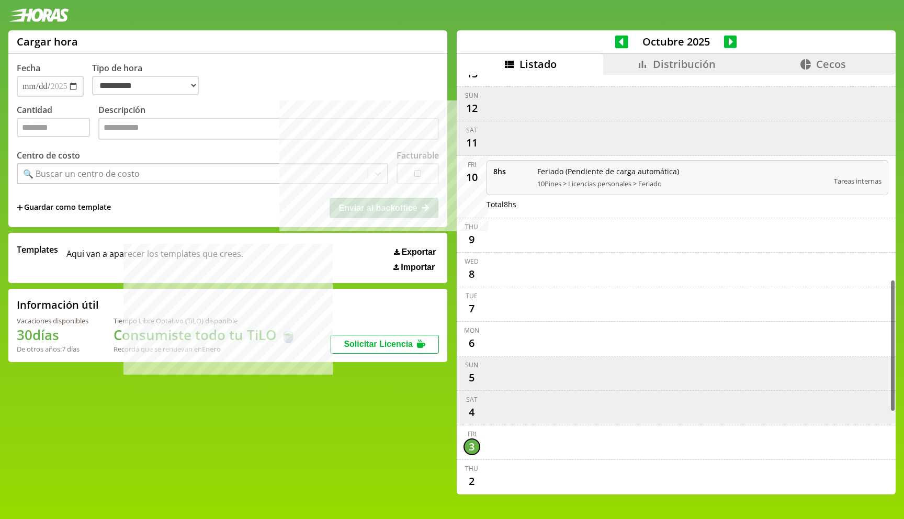  What do you see at coordinates (37, 250) in the screenshot?
I see `span: Templates` at bounding box center [37, 250].